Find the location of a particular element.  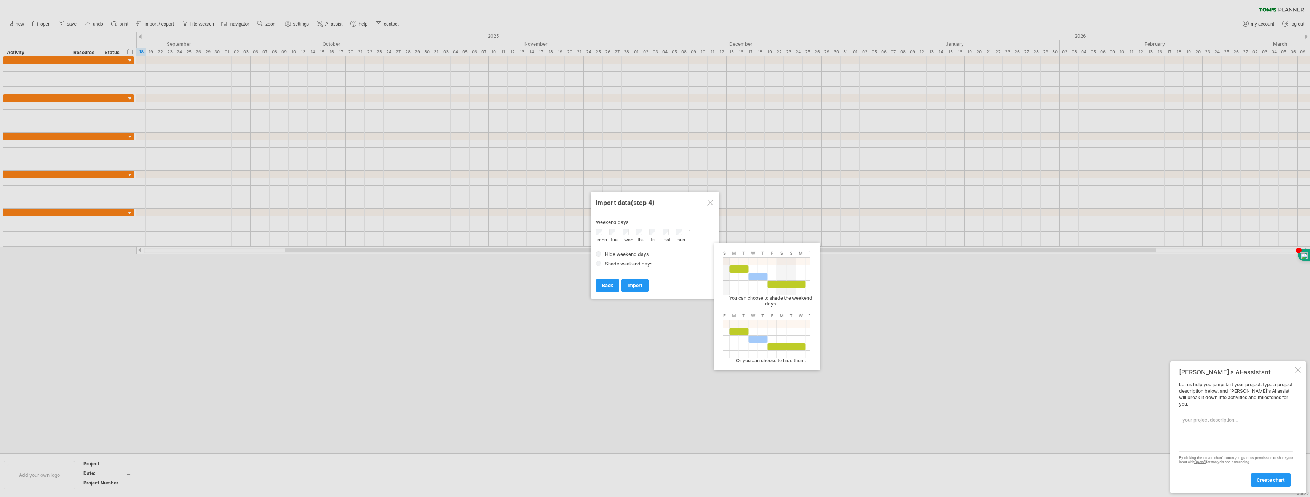

label: tue is located at coordinates (614, 240).